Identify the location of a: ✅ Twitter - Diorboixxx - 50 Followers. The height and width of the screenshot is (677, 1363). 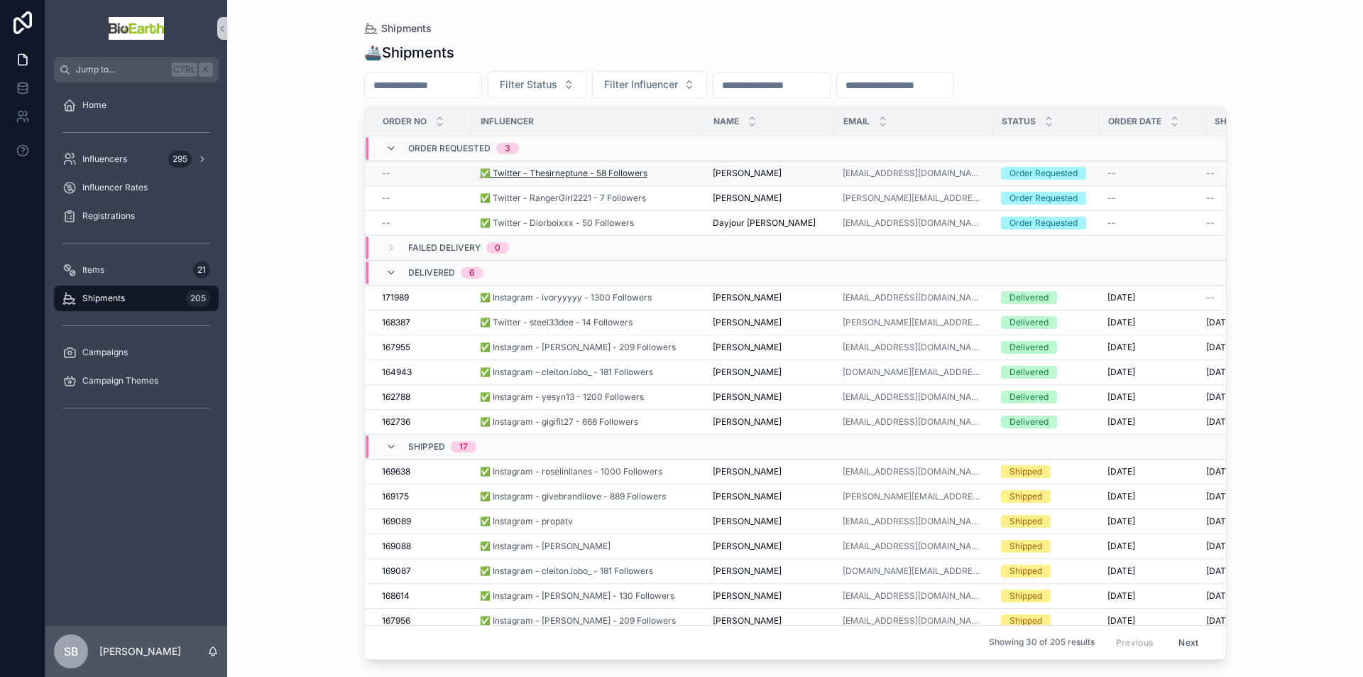
(557, 223).